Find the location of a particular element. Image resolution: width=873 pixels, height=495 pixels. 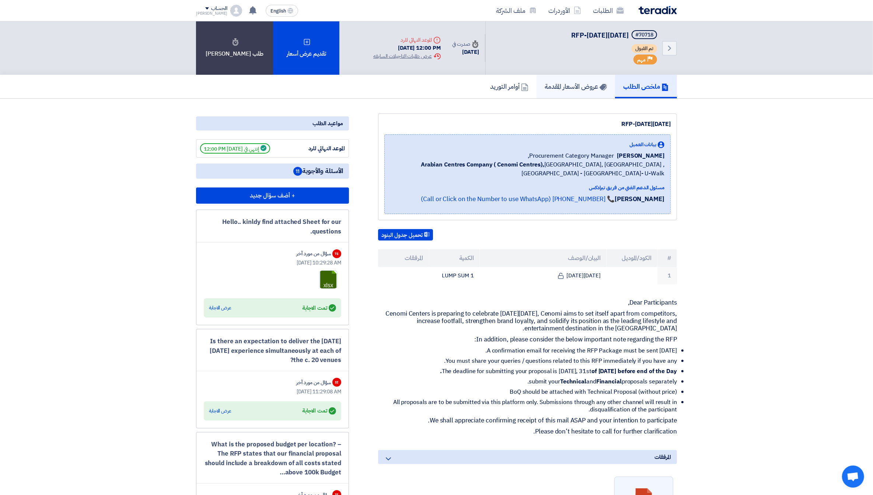

div: What is the proposed budget per location? – The RFP states that our financial proposal should inc... is located at coordinates (272, 459).